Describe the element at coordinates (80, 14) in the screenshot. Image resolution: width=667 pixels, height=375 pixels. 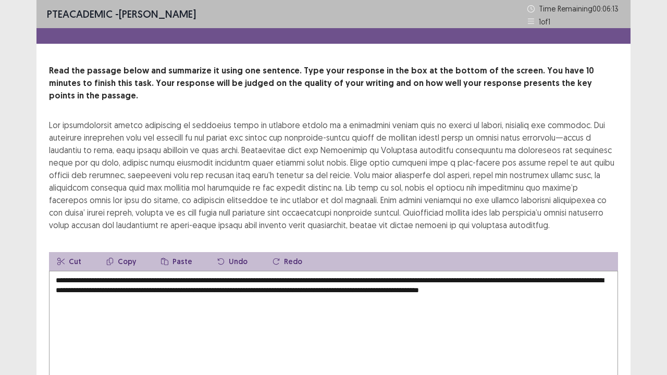
I see `span: PTE academic` at that location.